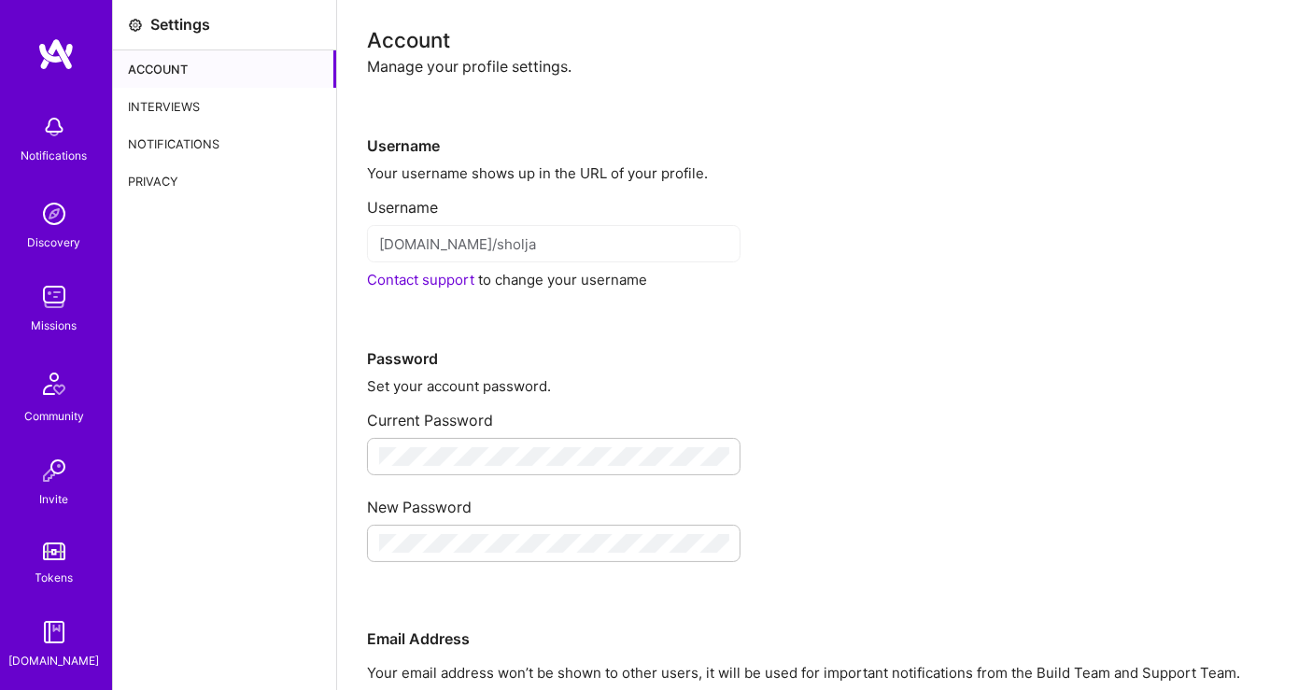 The width and height of the screenshot is (1312, 690). What do you see at coordinates (135, 25) in the screenshot?
I see `i: icon Settings` at bounding box center [135, 25].